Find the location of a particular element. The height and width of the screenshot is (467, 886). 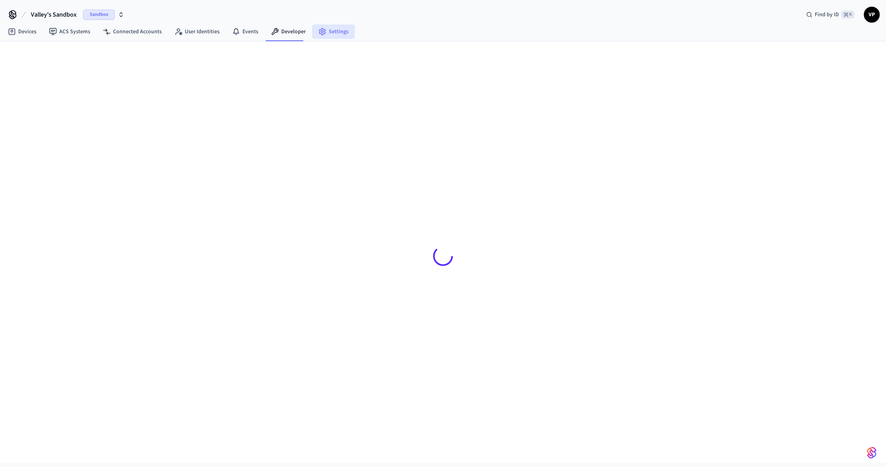

button: VP is located at coordinates (872, 15).